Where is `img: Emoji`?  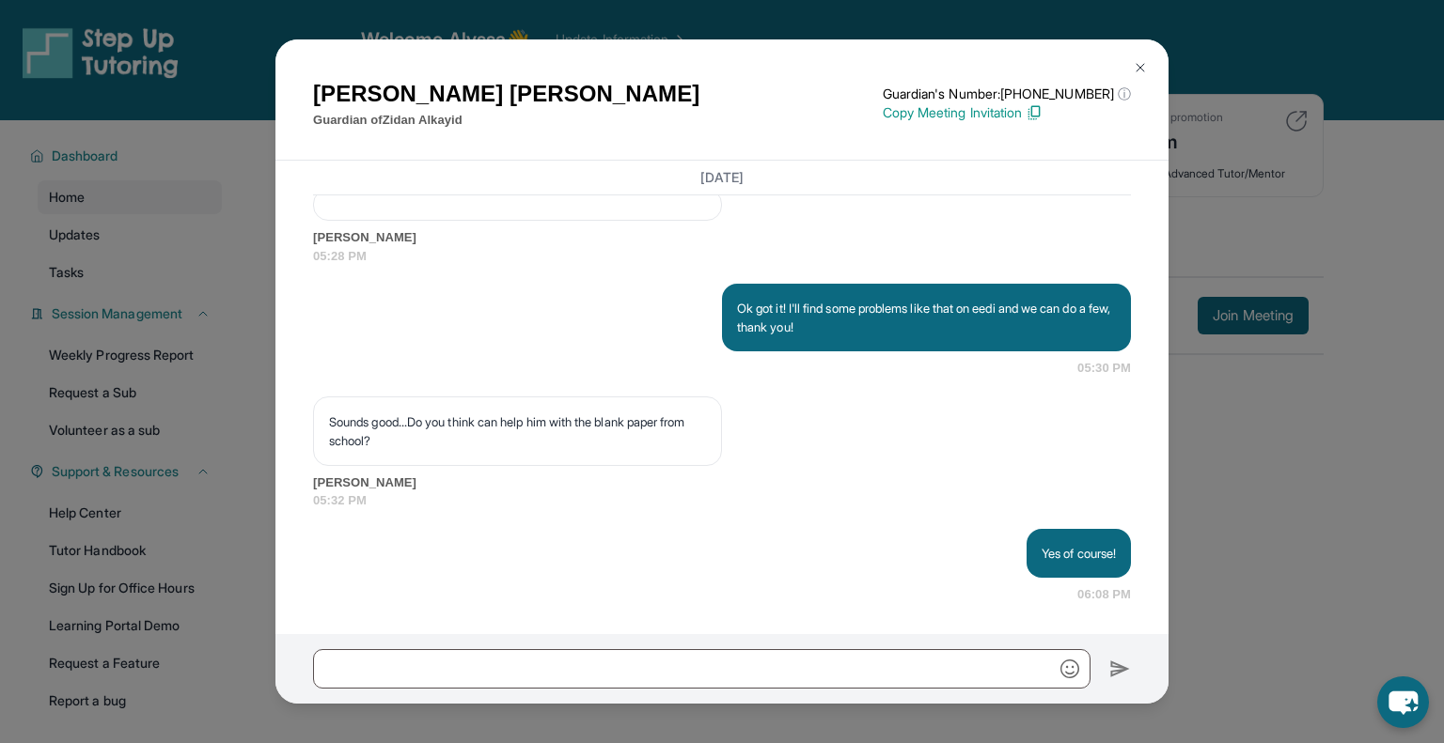 img: Emoji is located at coordinates (1070, 669).